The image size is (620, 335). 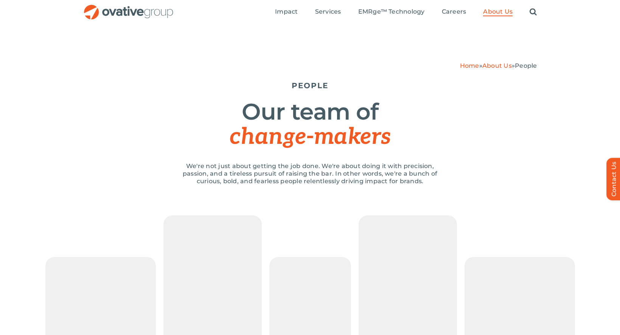 What do you see at coordinates (454, 12) in the screenshot?
I see `a: Careers` at bounding box center [454, 12].